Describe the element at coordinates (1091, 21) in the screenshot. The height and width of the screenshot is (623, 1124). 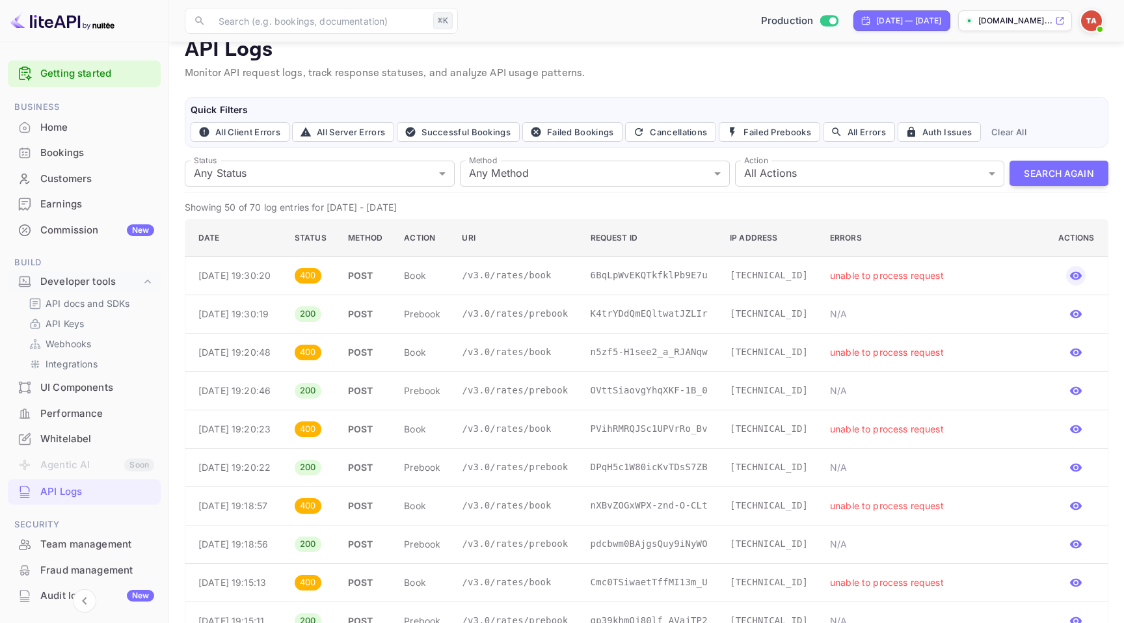
I see `img: travel agency` at that location.